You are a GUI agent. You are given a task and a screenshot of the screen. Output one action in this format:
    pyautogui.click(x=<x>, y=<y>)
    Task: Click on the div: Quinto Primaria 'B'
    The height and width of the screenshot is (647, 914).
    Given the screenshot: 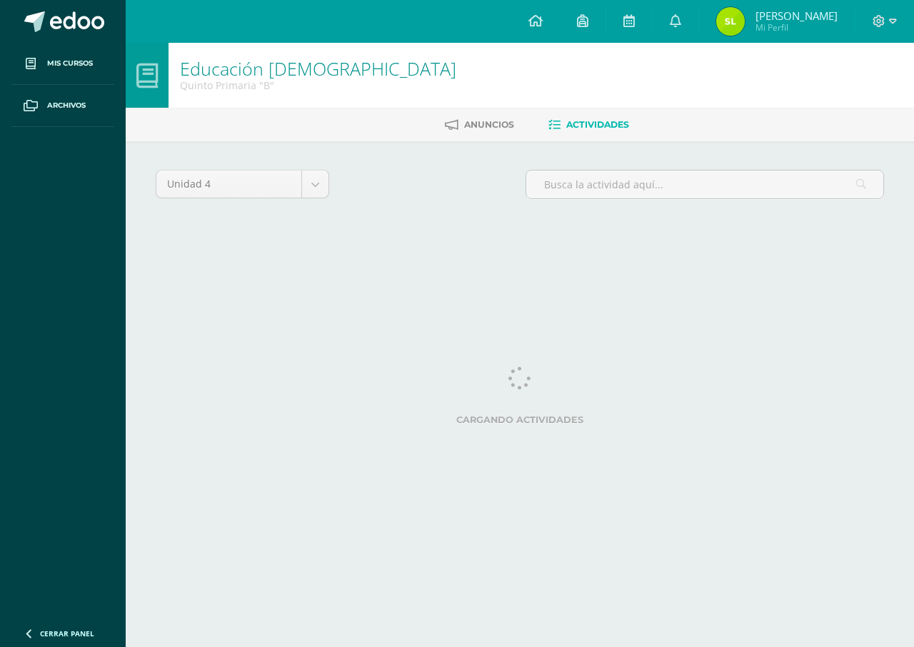 What is the action you would take?
    pyautogui.click(x=318, y=85)
    